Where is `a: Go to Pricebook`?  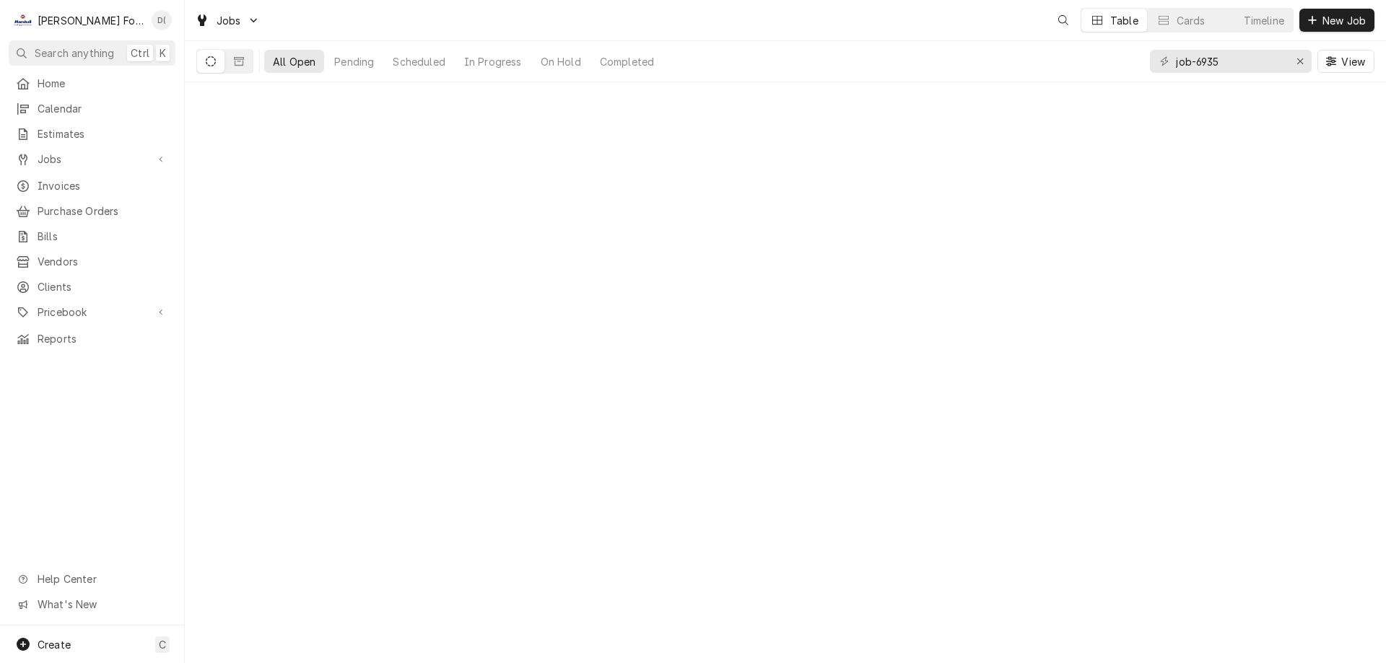 a: Go to Pricebook is located at coordinates (92, 312).